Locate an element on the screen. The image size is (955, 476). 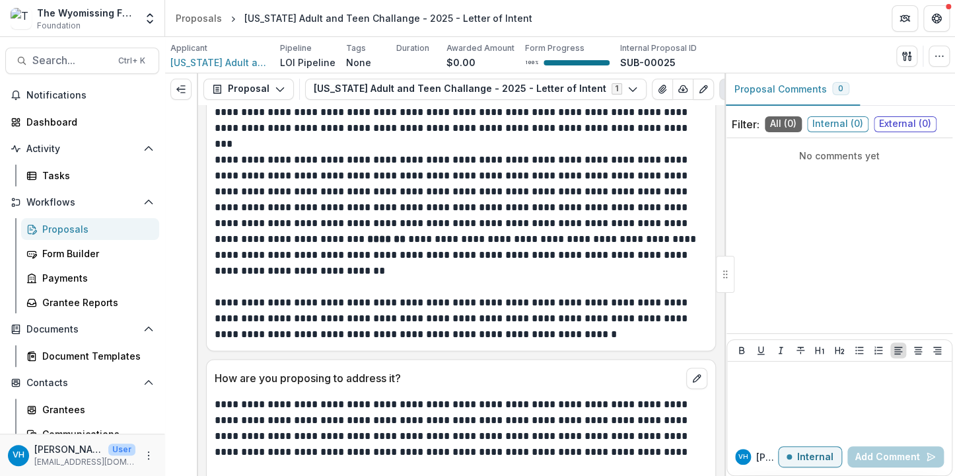
p: None is located at coordinates (359, 62).